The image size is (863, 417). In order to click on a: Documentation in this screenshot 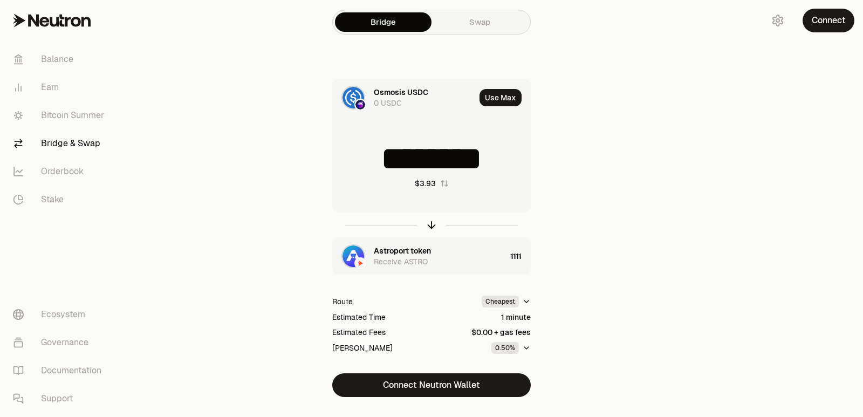, I will do `click(60, 370)`.